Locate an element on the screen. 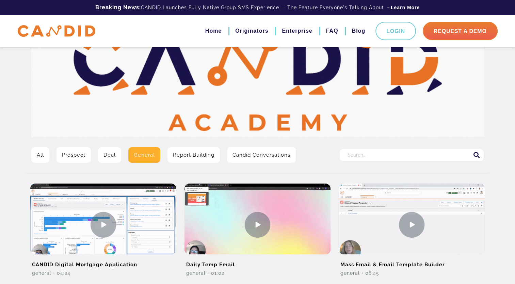 The height and width of the screenshot is (284, 515). a: FAQ is located at coordinates (332, 31).